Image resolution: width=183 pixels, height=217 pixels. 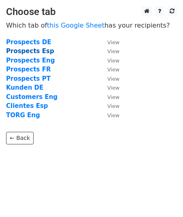 I want to click on strong: TORG Eng, so click(x=23, y=115).